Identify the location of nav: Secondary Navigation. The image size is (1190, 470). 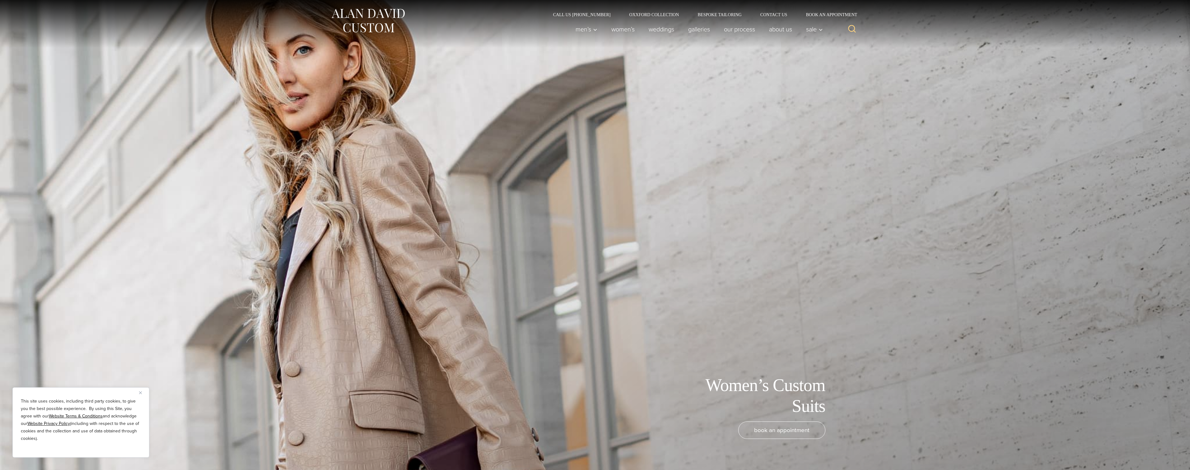
(702, 15).